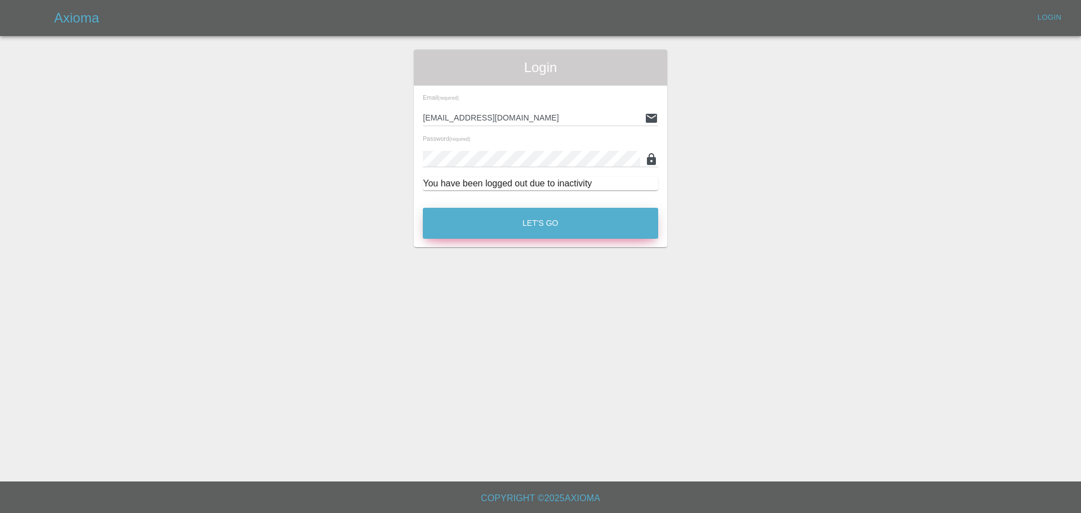 Image resolution: width=1081 pixels, height=513 pixels. Describe the element at coordinates (77, 18) in the screenshot. I see `h5: Axioma` at that location.